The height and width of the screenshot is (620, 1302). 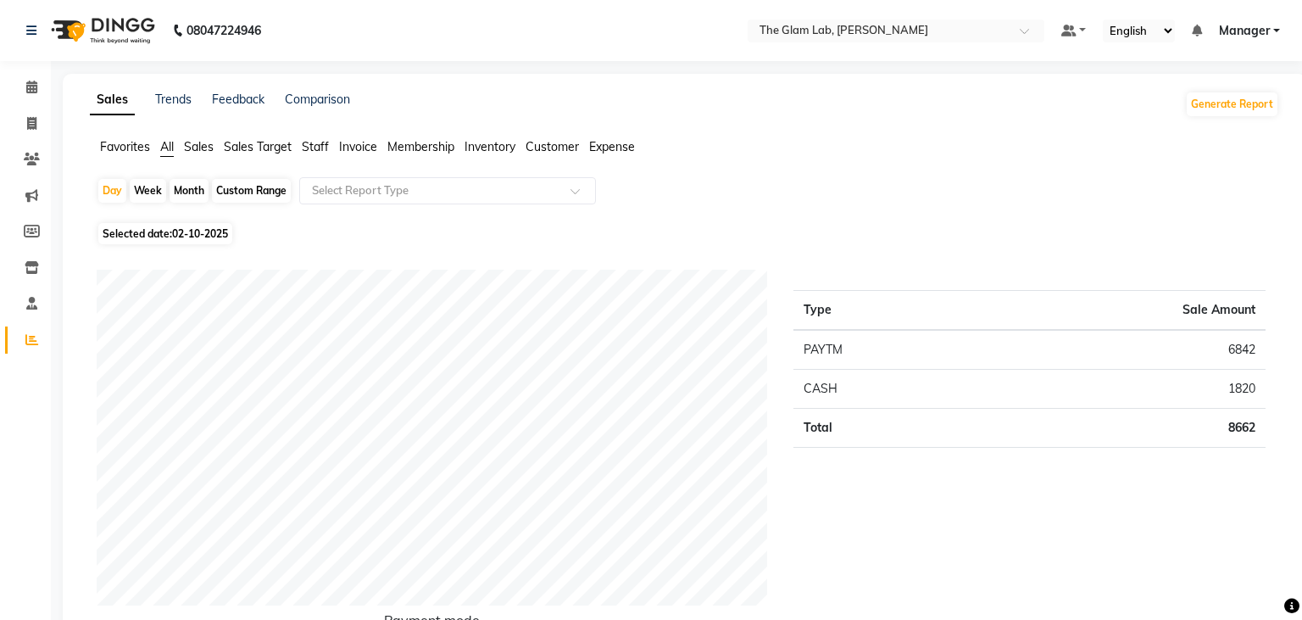 What do you see at coordinates (317, 99) in the screenshot?
I see `a: Comparison` at bounding box center [317, 99].